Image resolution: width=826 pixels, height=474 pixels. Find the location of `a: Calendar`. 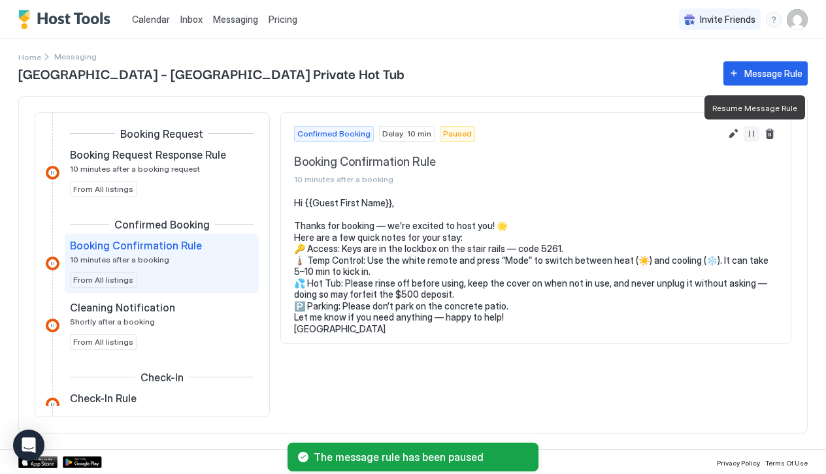

a: Calendar is located at coordinates (151, 19).